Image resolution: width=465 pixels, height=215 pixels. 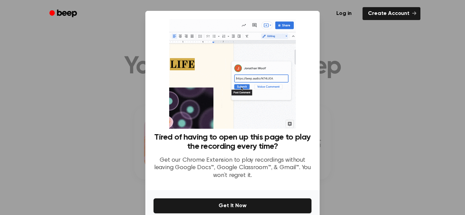 What do you see at coordinates (391, 14) in the screenshot?
I see `a: Create Account` at bounding box center [391, 14].